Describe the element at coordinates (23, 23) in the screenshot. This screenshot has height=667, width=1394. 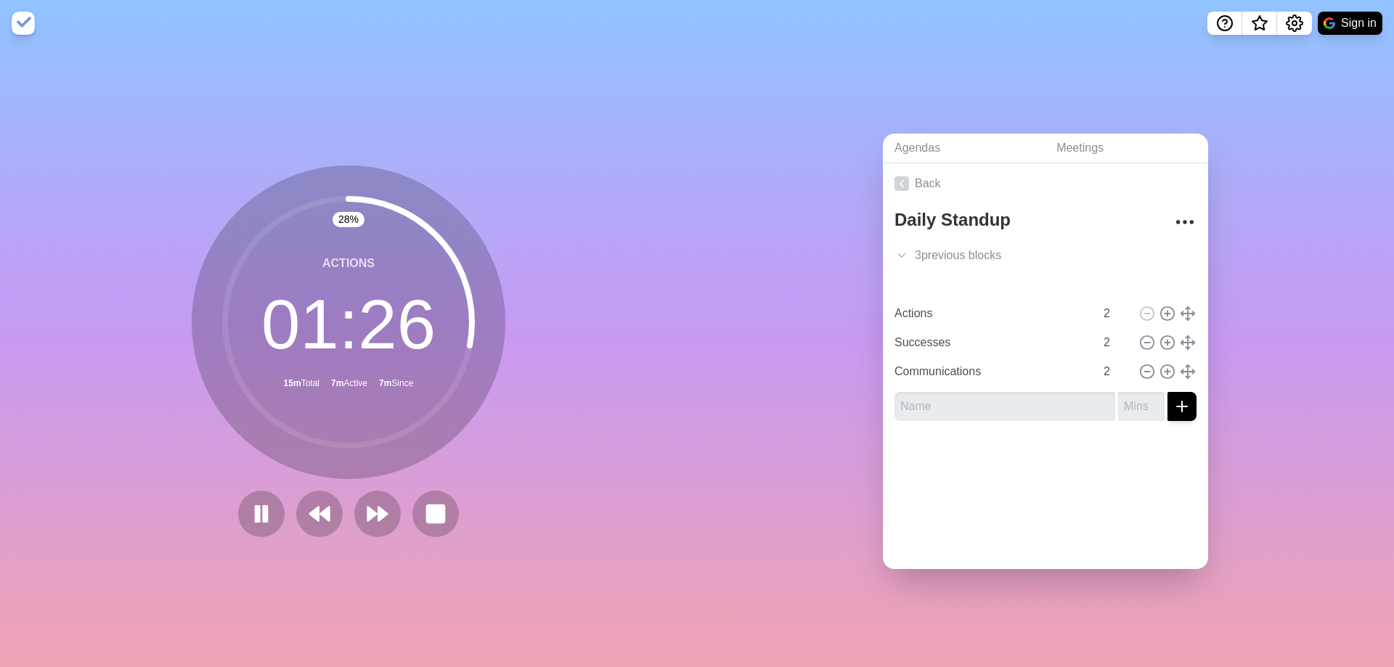
I see `img: timeblocks logo` at that location.